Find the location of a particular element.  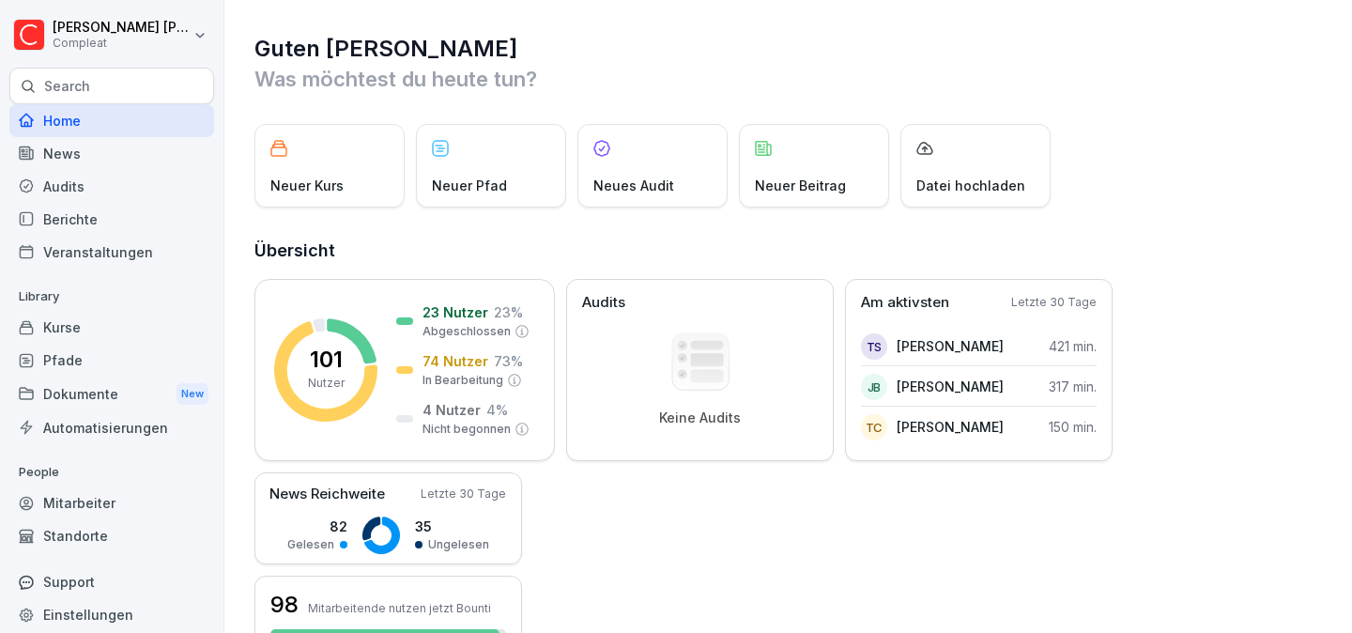

div: TC is located at coordinates (874, 427).